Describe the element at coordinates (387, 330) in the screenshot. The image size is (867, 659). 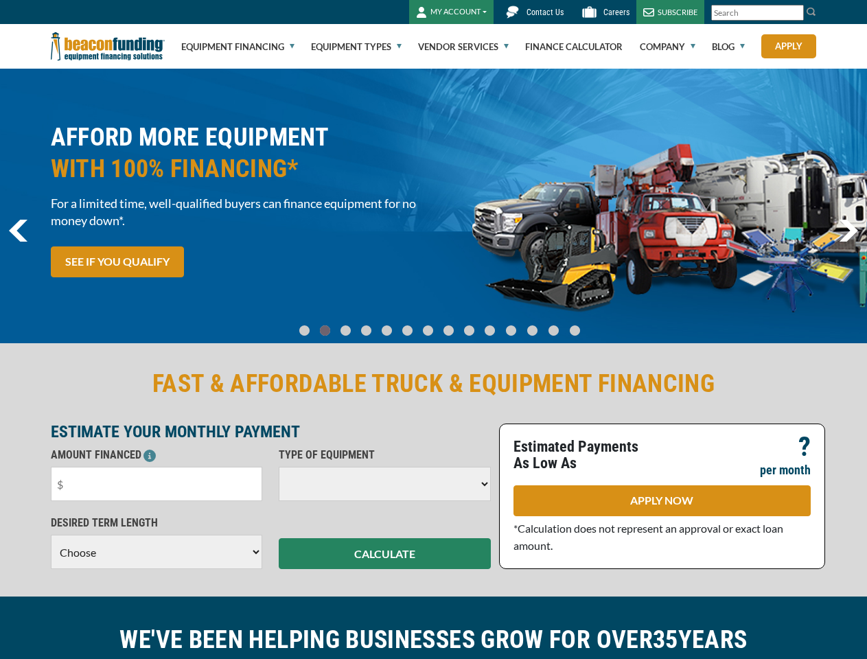
I see `a: Go To Slide 4` at that location.